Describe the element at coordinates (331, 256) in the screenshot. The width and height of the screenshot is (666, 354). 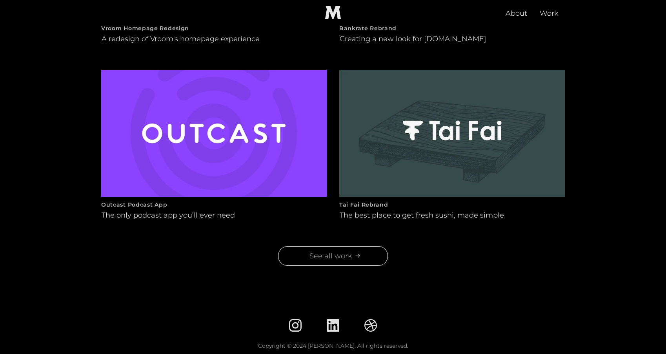
I see `div: See all work` at that location.